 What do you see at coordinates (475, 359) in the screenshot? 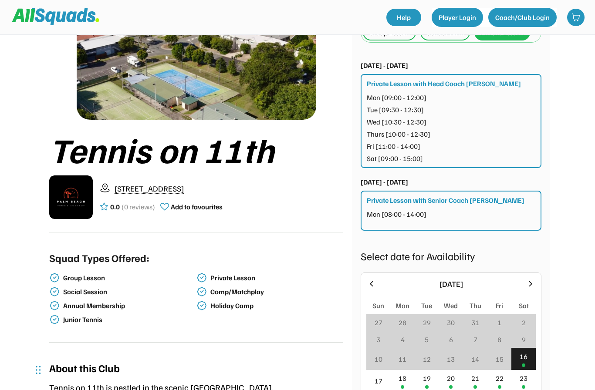
I see `div: 14` at bounding box center [475, 359].